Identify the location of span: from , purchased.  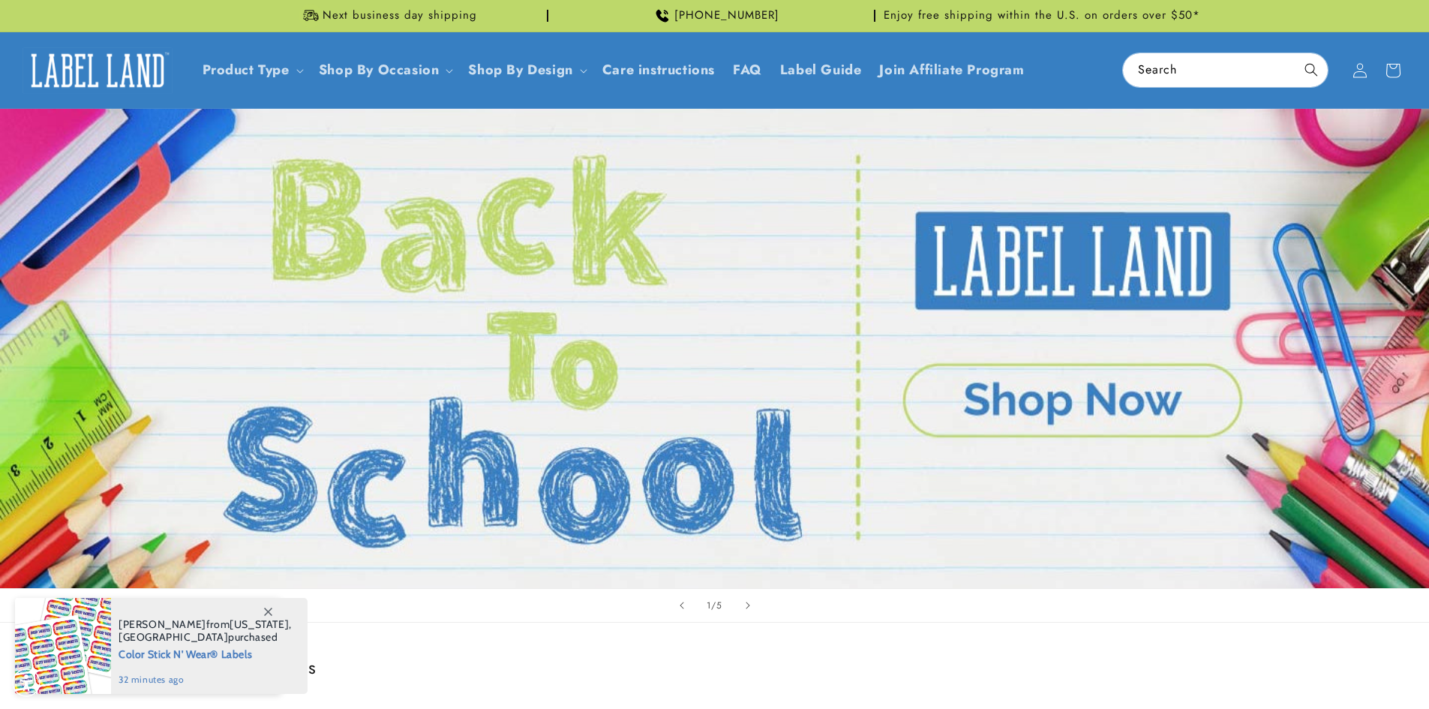
(205, 631).